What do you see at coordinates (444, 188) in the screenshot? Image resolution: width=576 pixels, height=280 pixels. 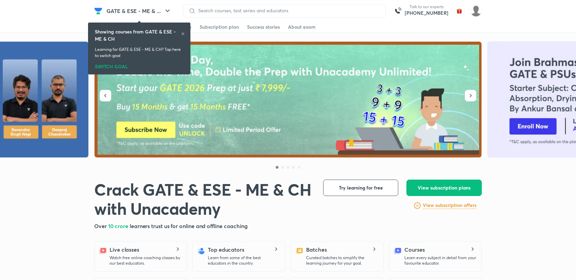 I see `span: View subscription plans` at bounding box center [444, 188].